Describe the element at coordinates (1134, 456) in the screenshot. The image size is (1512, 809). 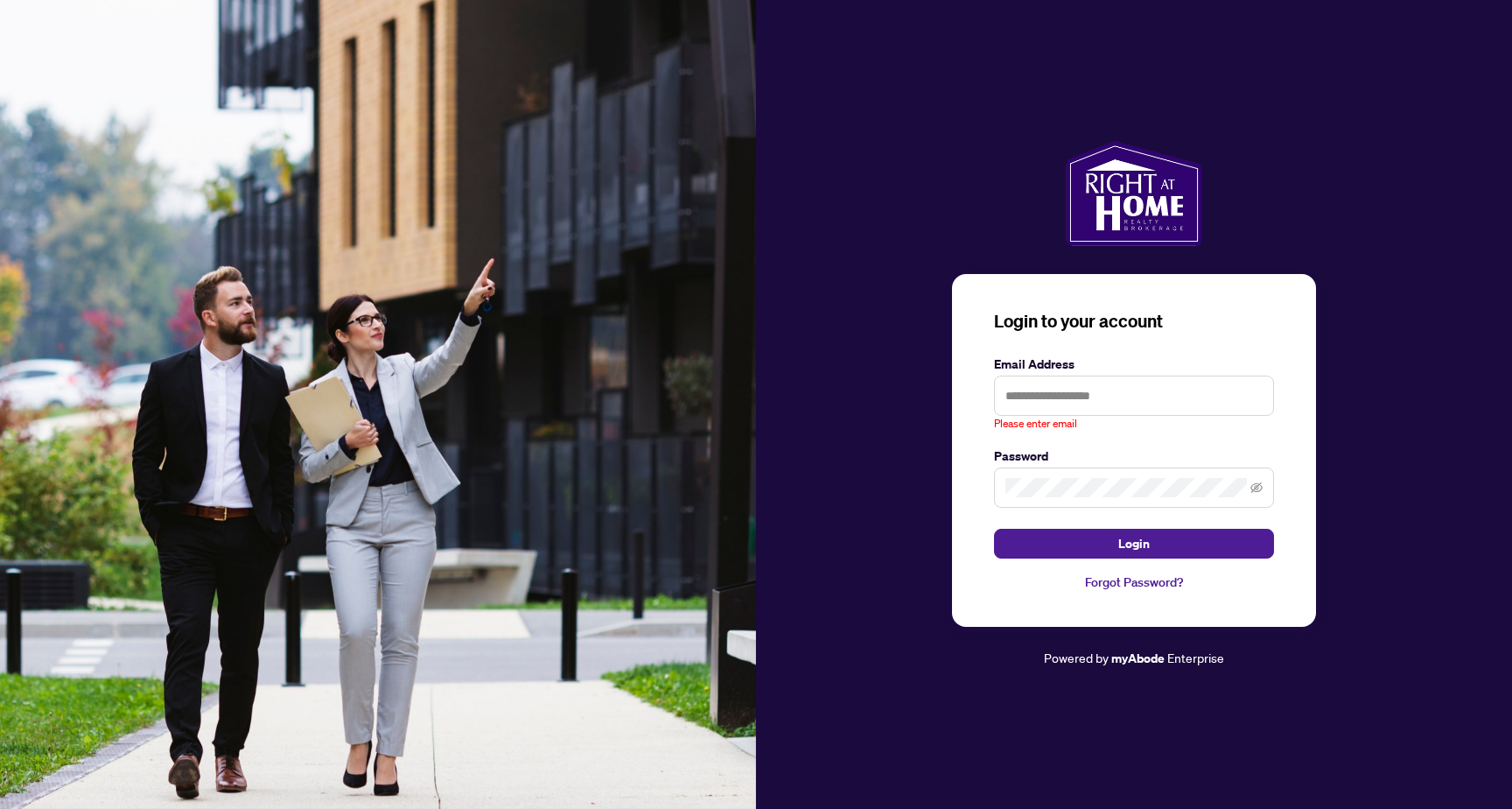
I see `label: Password` at that location.